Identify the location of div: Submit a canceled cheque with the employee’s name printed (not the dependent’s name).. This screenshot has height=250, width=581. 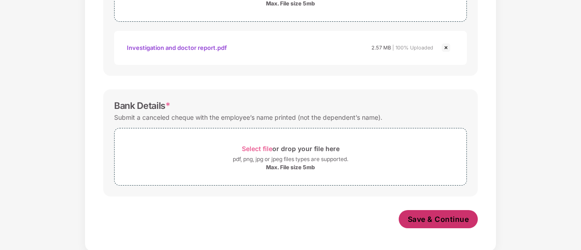
(248, 117).